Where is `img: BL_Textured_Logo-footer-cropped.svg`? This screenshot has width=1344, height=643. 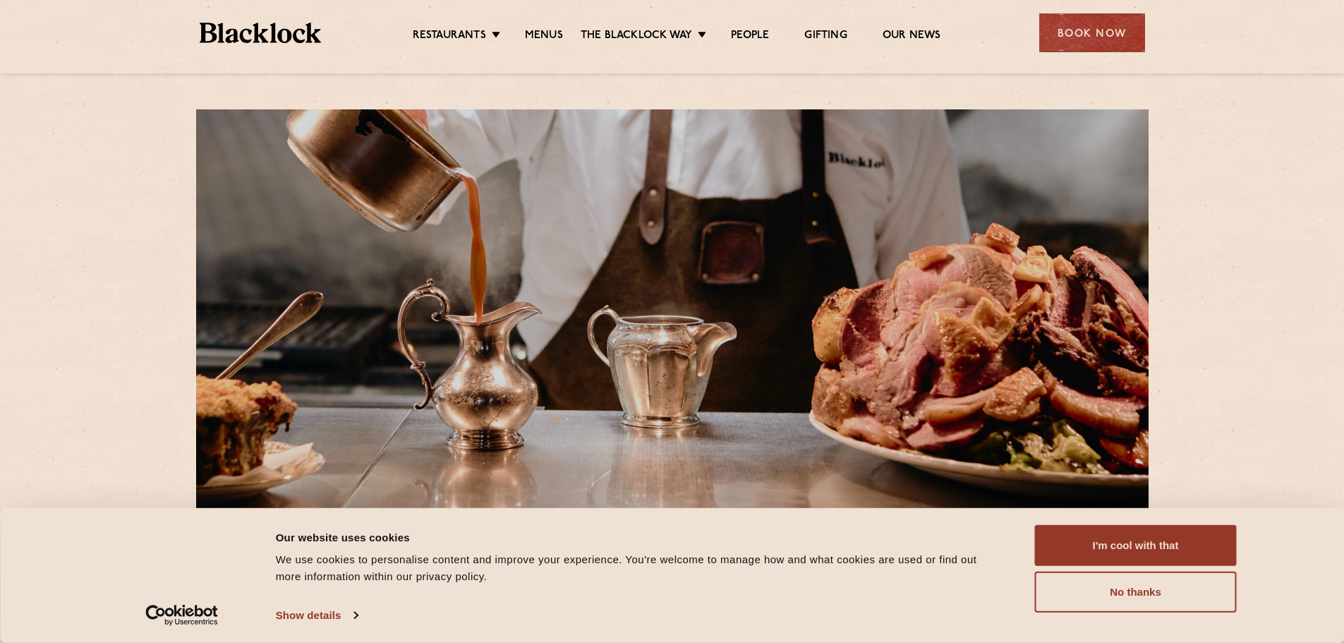 img: BL_Textured_Logo-footer-cropped.svg is located at coordinates (260, 32).